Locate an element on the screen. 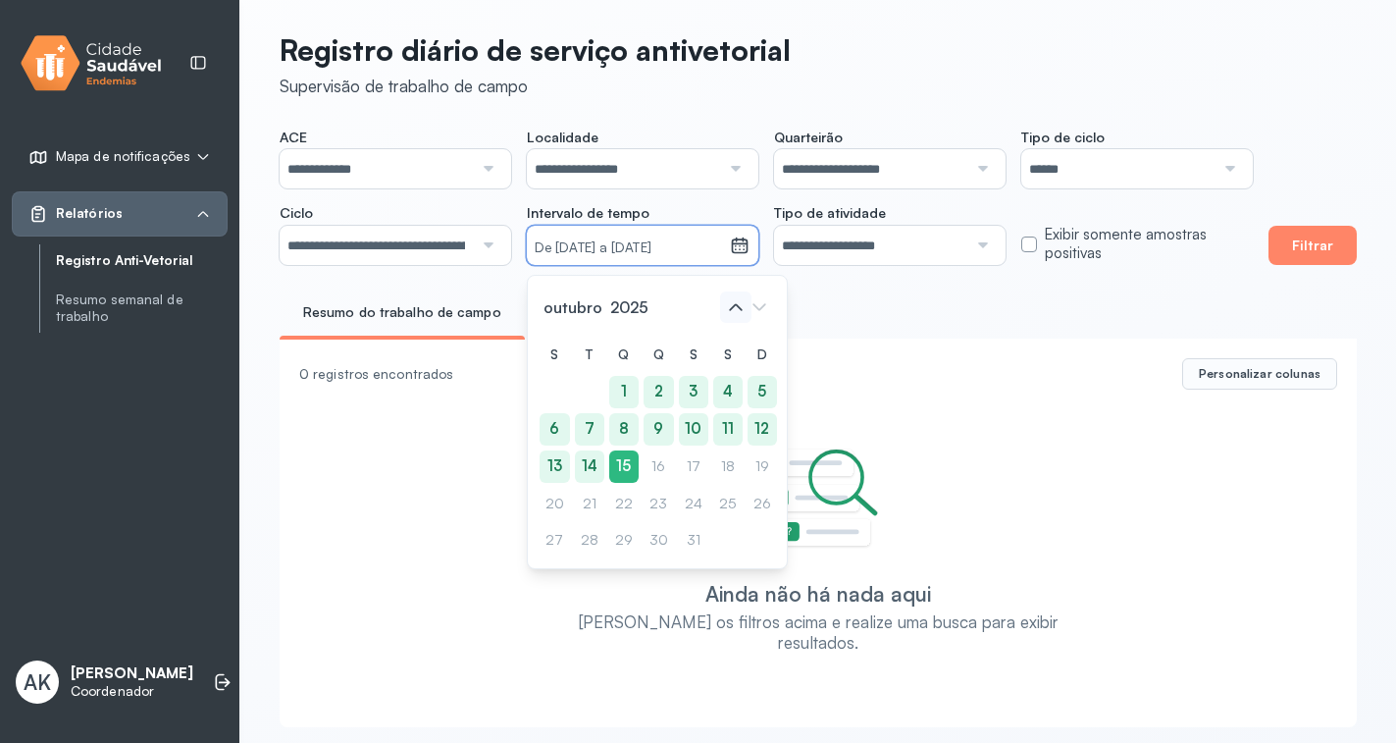  div: 8 is located at coordinates (624, 429).